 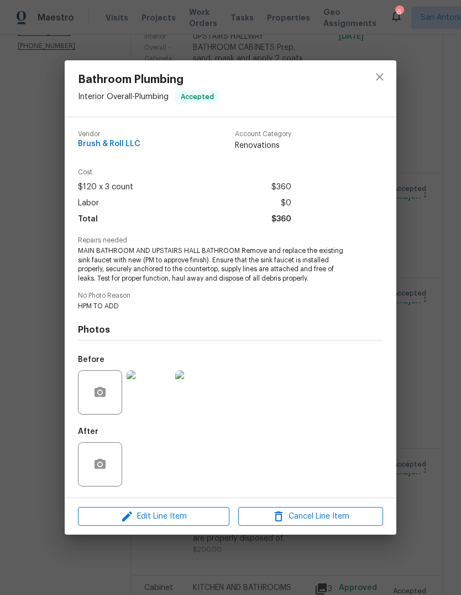 I want to click on h5: After, so click(x=88, y=432).